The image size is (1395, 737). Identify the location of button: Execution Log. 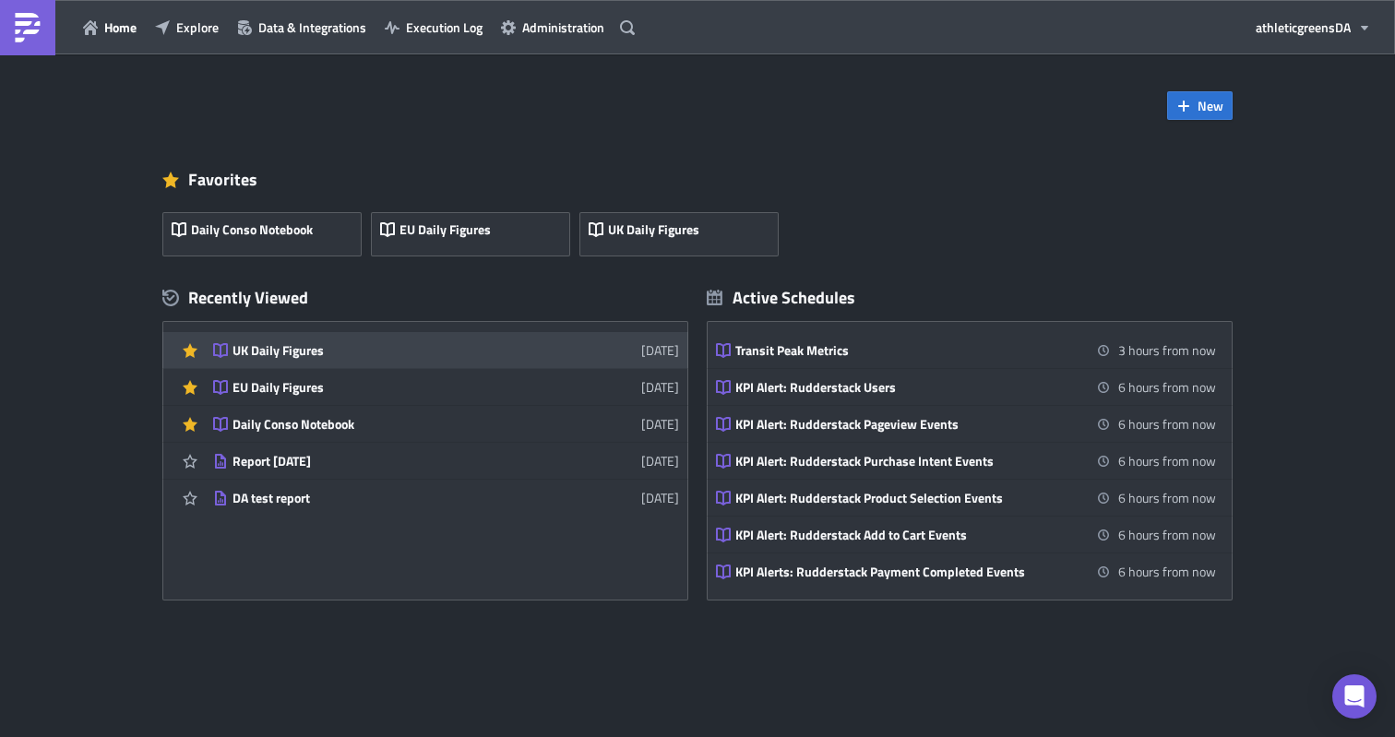
(434, 27).